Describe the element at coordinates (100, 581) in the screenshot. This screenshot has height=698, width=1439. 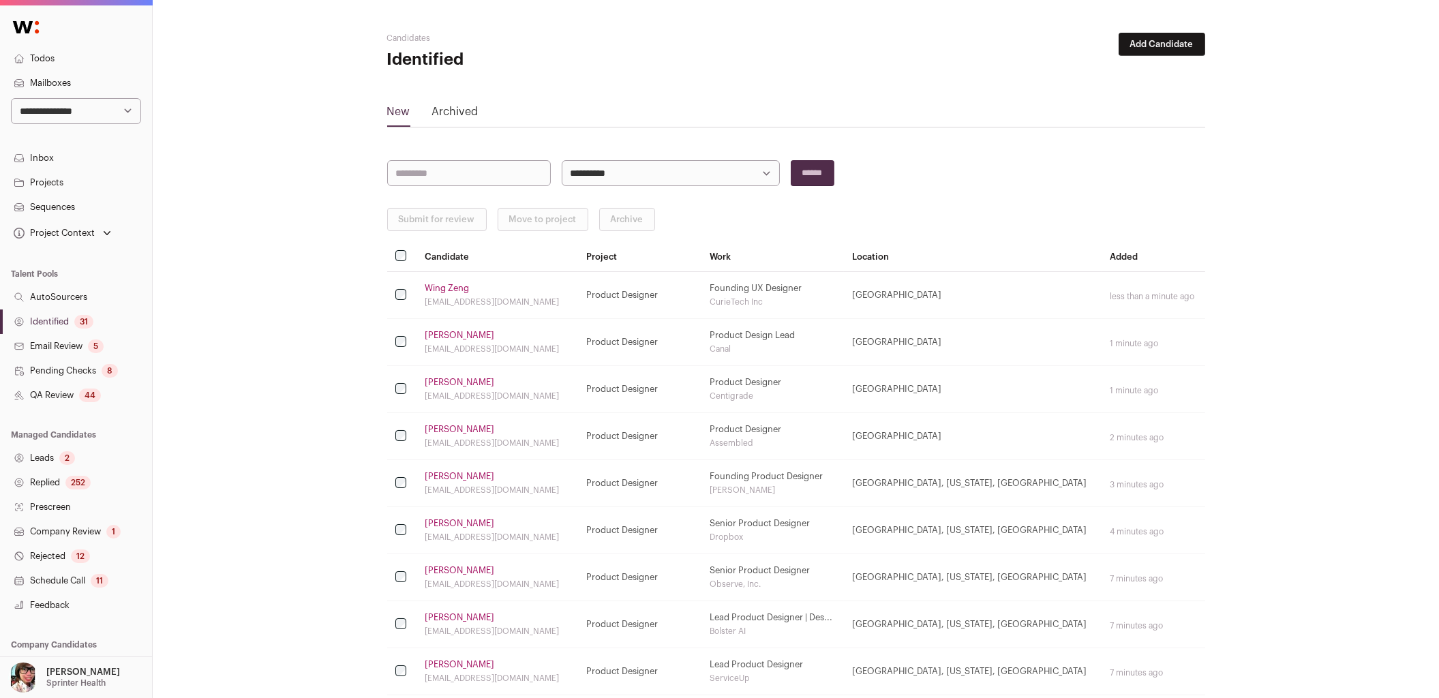
I see `div: 11` at that location.